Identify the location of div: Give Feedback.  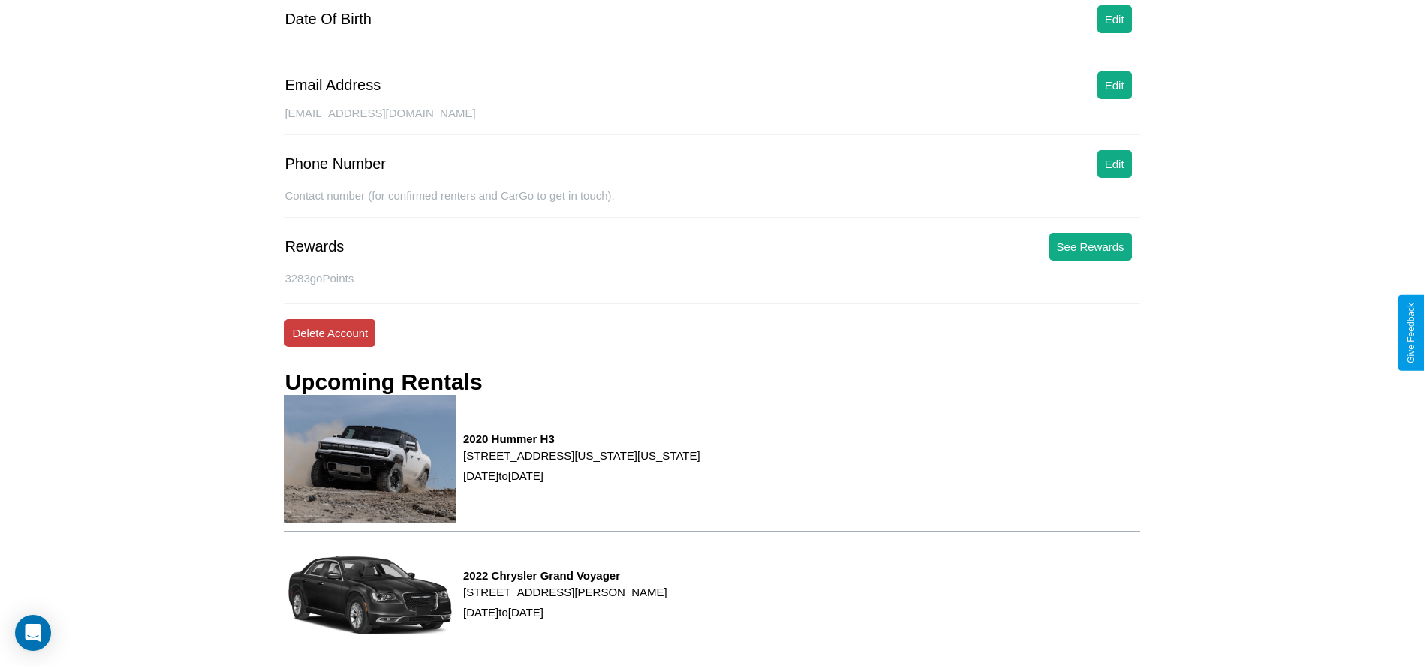
(1411, 333).